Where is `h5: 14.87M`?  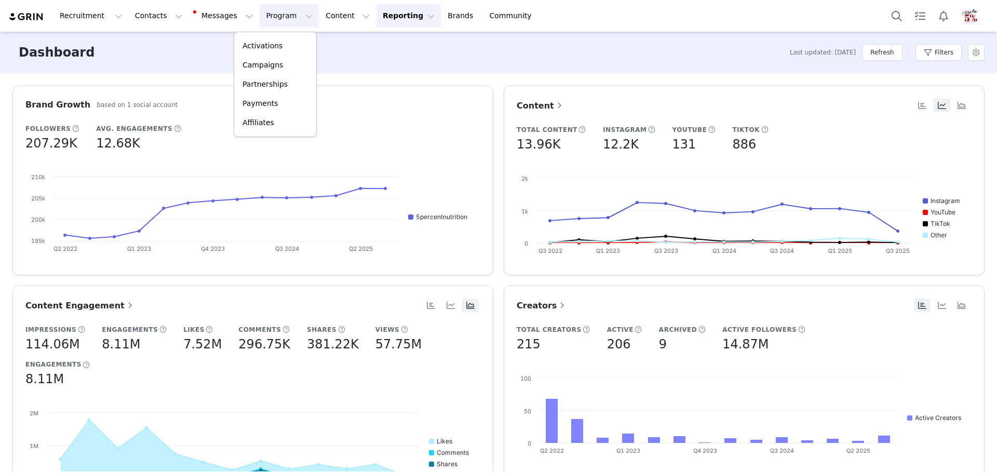
h5: 14.87M is located at coordinates (745, 344).